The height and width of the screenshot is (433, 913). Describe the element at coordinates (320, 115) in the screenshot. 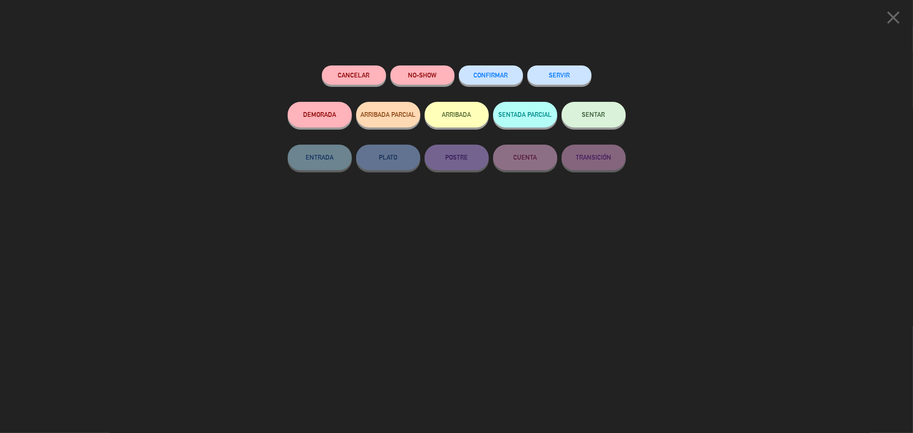

I see `button: DEMORADA` at that location.